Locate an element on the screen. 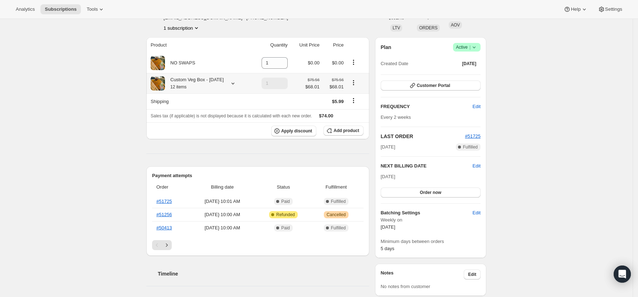 The image size is (638, 297). span: Add product is located at coordinates (346, 131).